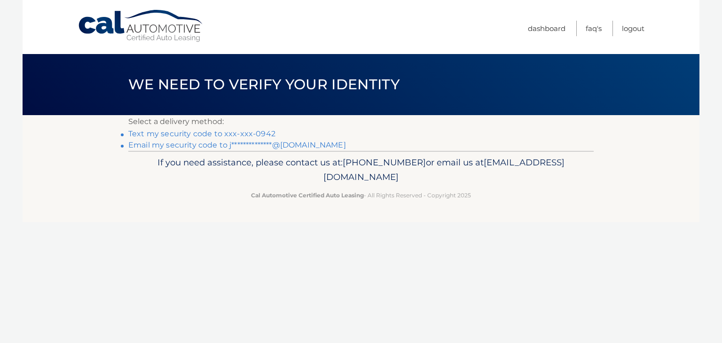 The image size is (722, 343). I want to click on a: Dashboard, so click(547, 28).